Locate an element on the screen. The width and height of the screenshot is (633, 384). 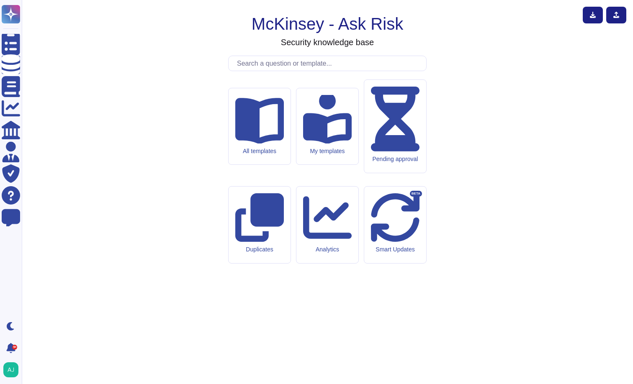
div: My templates is located at coordinates (327, 151).